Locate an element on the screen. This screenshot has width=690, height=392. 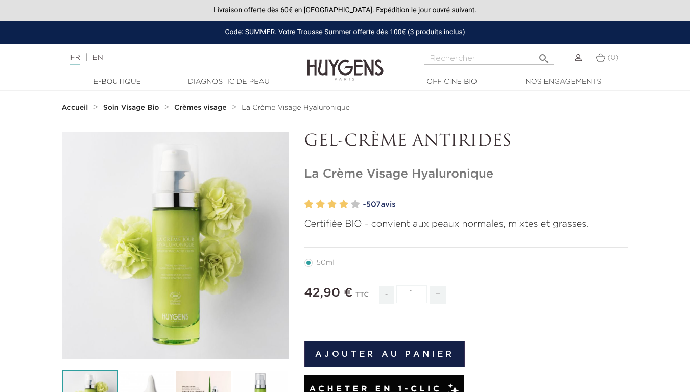
label: 2 is located at coordinates (320, 204).